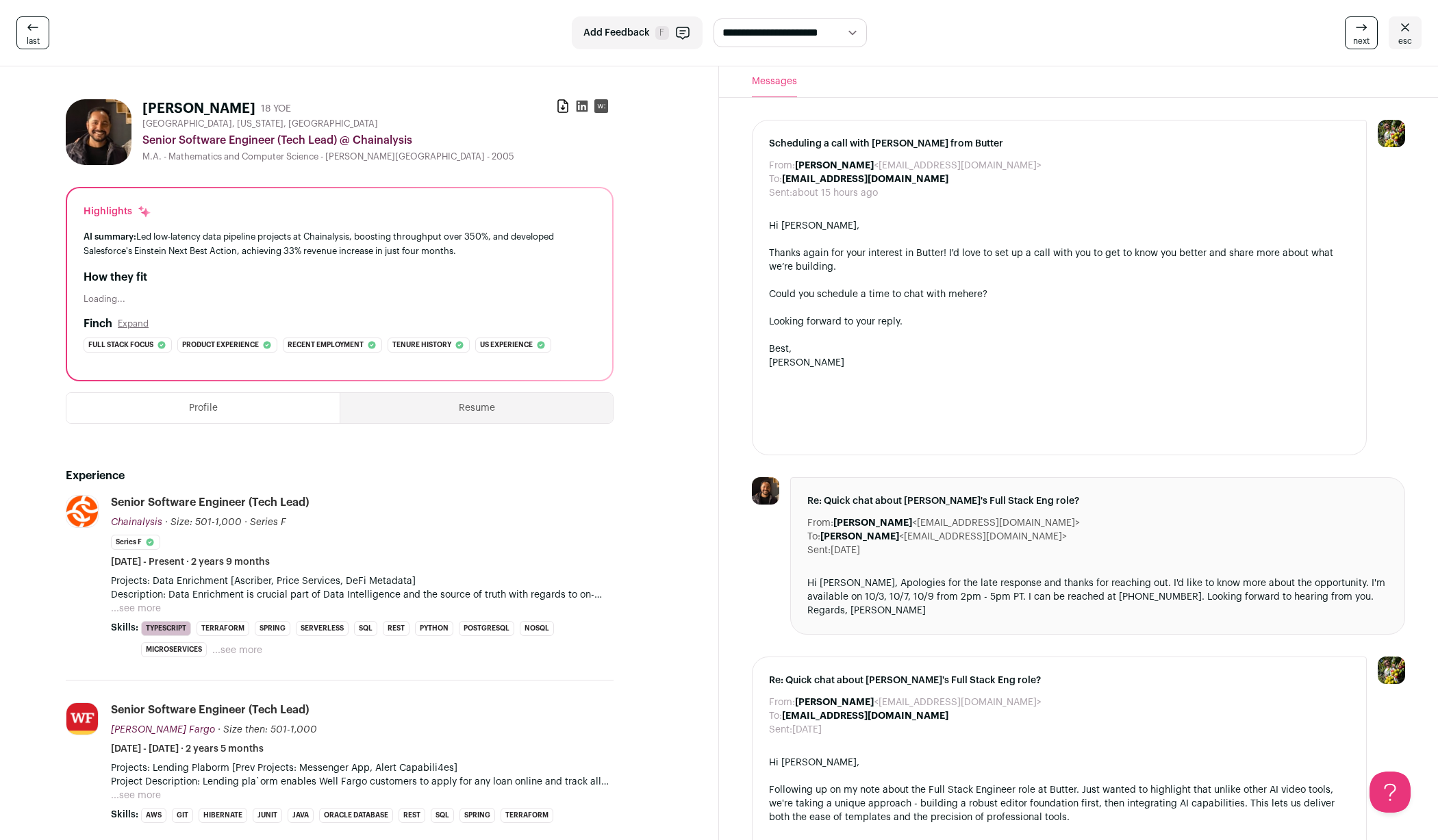 This screenshot has width=1438, height=840. I want to click on p: Projects: Data Enrichment [Ascriber, Price Services, DeFi Metadata], so click(362, 581).